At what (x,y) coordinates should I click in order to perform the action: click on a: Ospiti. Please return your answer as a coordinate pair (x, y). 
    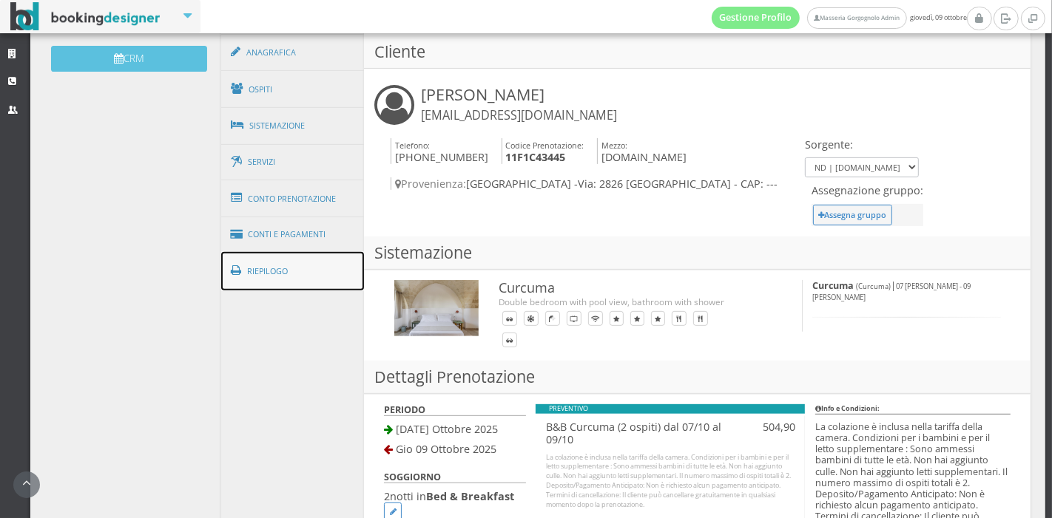
    Looking at the image, I should click on (293, 89).